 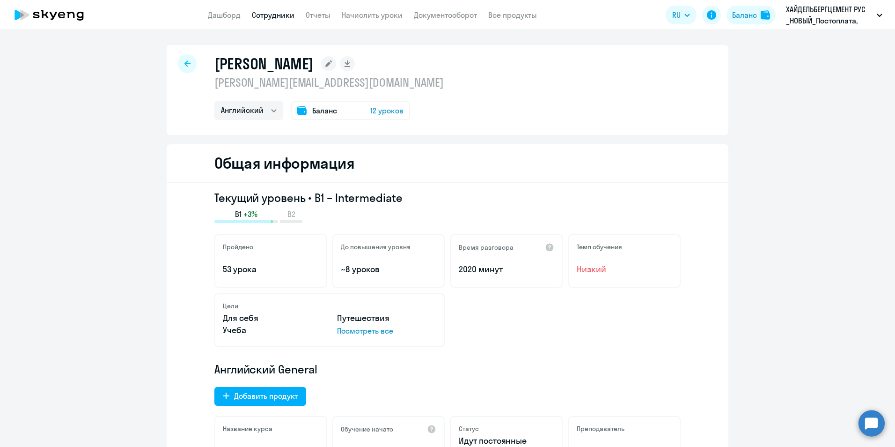 What do you see at coordinates (248, 428) in the screenshot?
I see `h5: Название курса` at bounding box center [248, 428].